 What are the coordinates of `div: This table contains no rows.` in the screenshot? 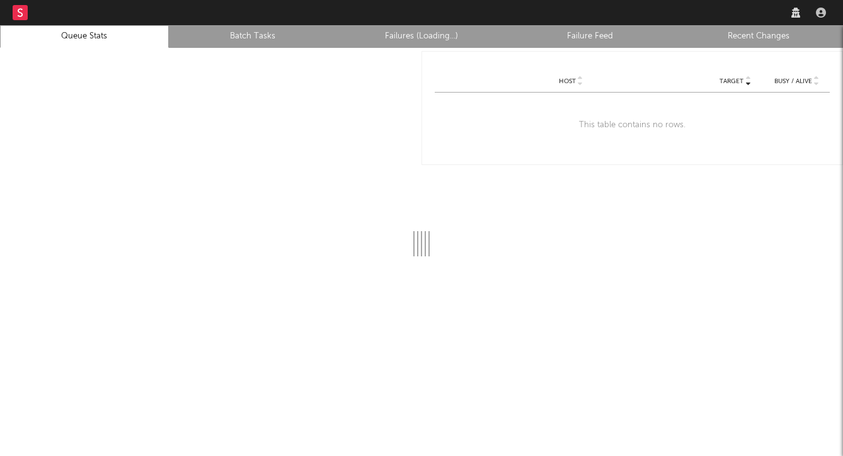 It's located at (632, 125).